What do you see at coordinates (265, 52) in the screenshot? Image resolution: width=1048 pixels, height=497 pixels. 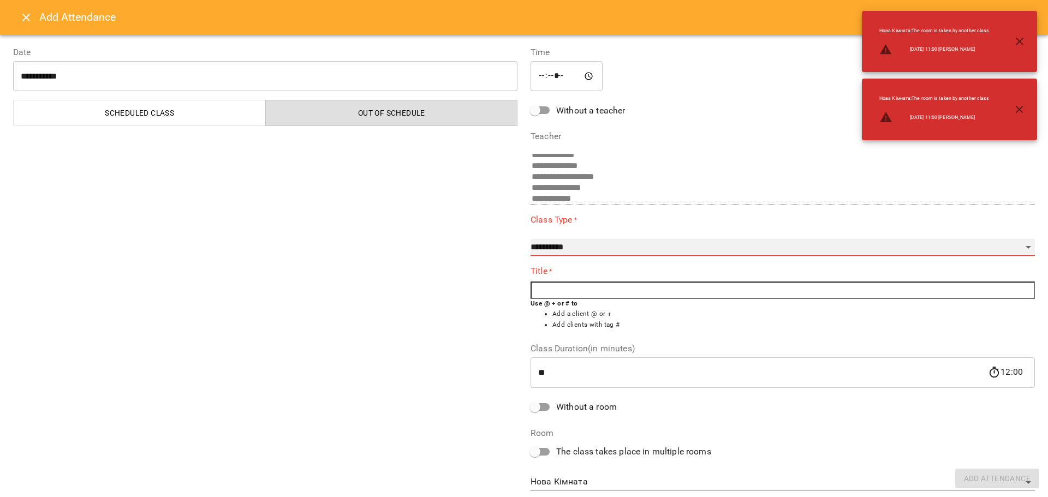 I see `label: Date` at bounding box center [265, 52].